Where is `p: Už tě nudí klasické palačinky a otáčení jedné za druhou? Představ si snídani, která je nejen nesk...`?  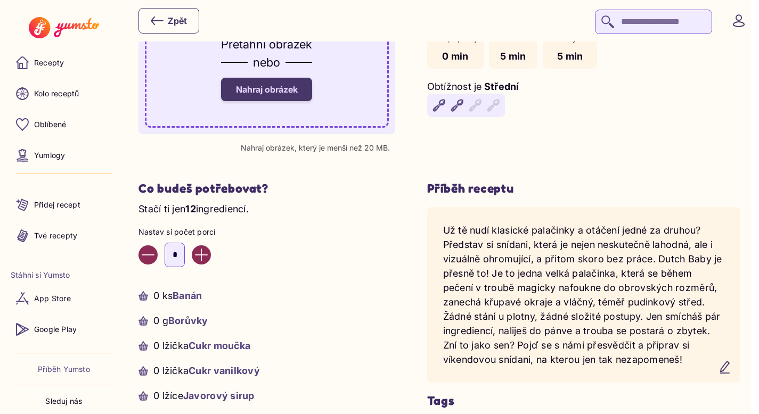
p: Už tě nudí klasické palačinky a otáčení jedné za druhou? Představ si snídani, která je nejen nesk... is located at coordinates (584, 295).